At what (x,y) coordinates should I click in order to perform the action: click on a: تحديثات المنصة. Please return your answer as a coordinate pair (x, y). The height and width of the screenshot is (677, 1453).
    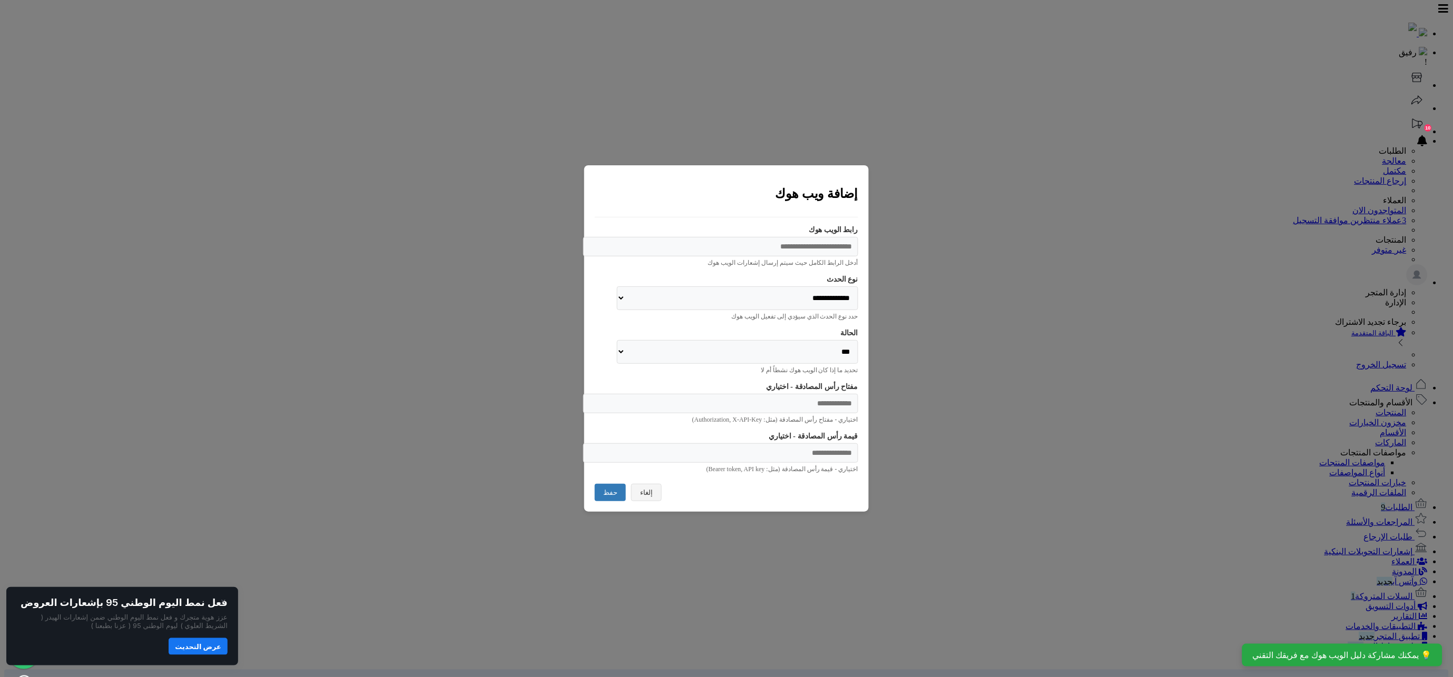
    Looking at the image, I should click on (1417, 131).